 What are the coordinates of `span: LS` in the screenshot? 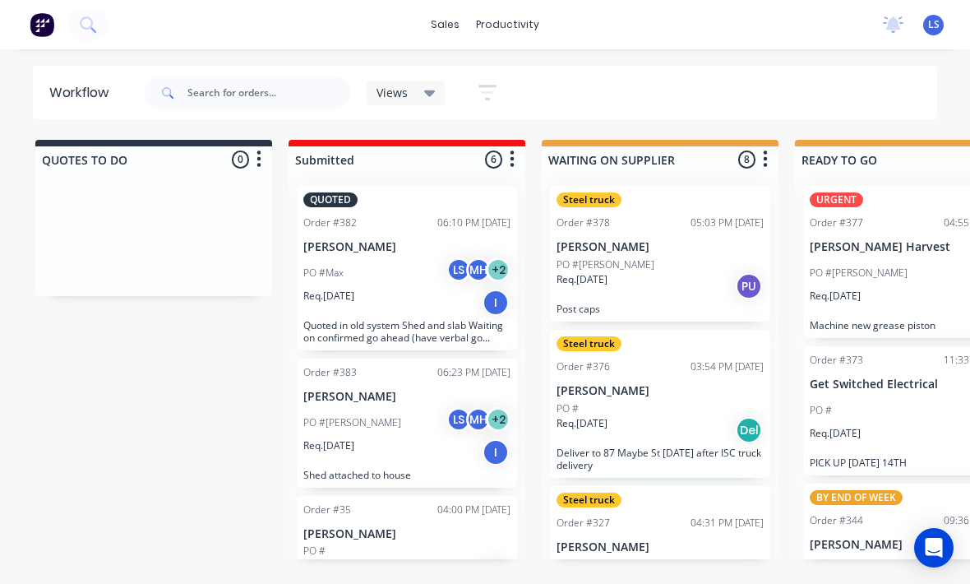 It's located at (934, 25).